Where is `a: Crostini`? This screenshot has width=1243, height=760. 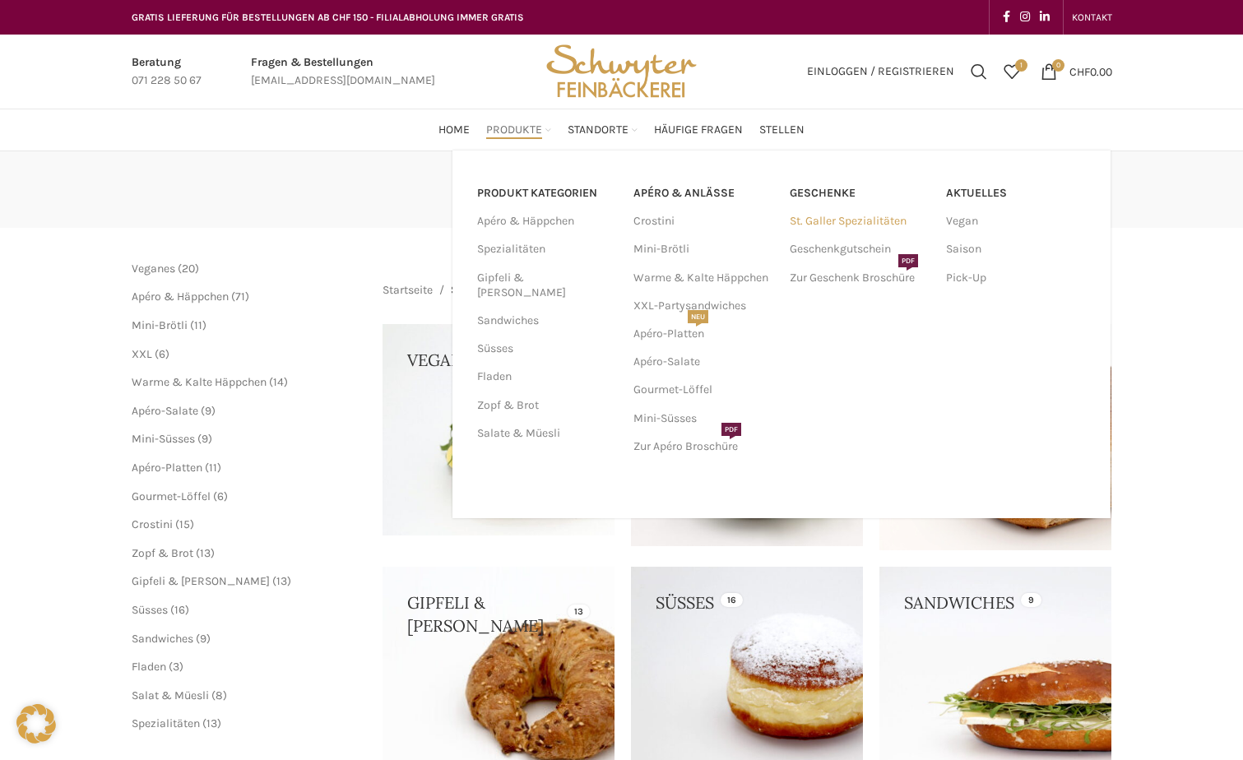
a: Crostini is located at coordinates (703, 221).